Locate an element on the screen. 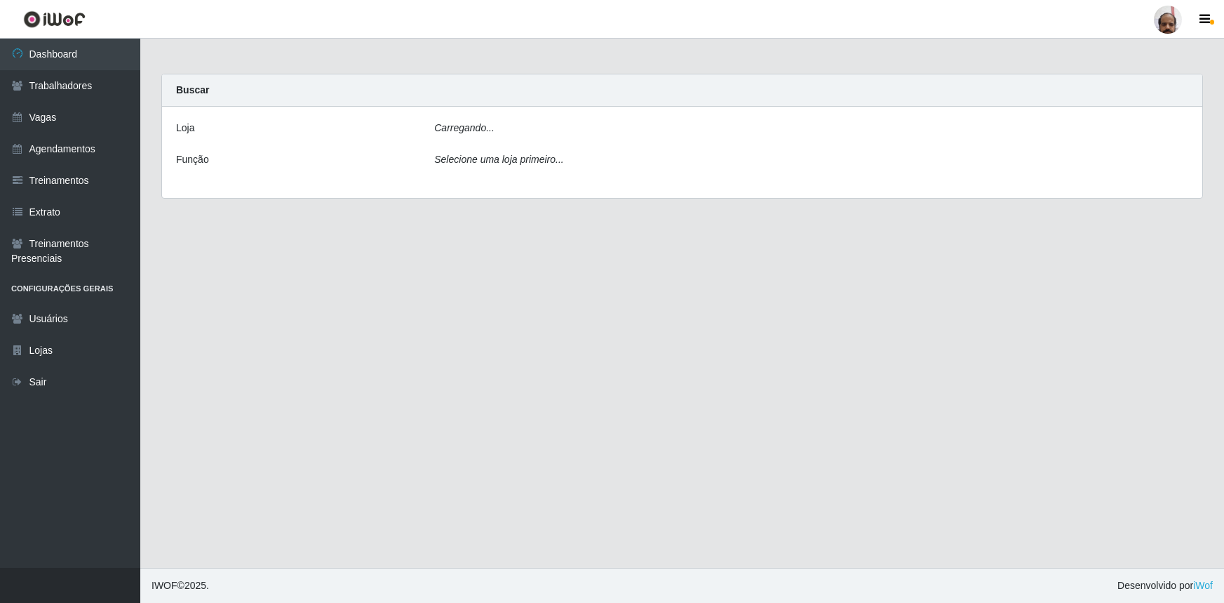 The height and width of the screenshot is (603, 1224). strong: Buscar is located at coordinates (192, 90).